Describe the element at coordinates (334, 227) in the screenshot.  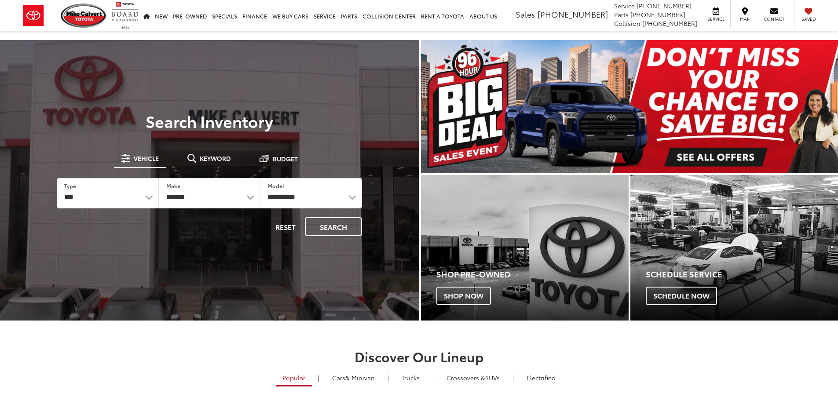
I see `button: Search` at that location.